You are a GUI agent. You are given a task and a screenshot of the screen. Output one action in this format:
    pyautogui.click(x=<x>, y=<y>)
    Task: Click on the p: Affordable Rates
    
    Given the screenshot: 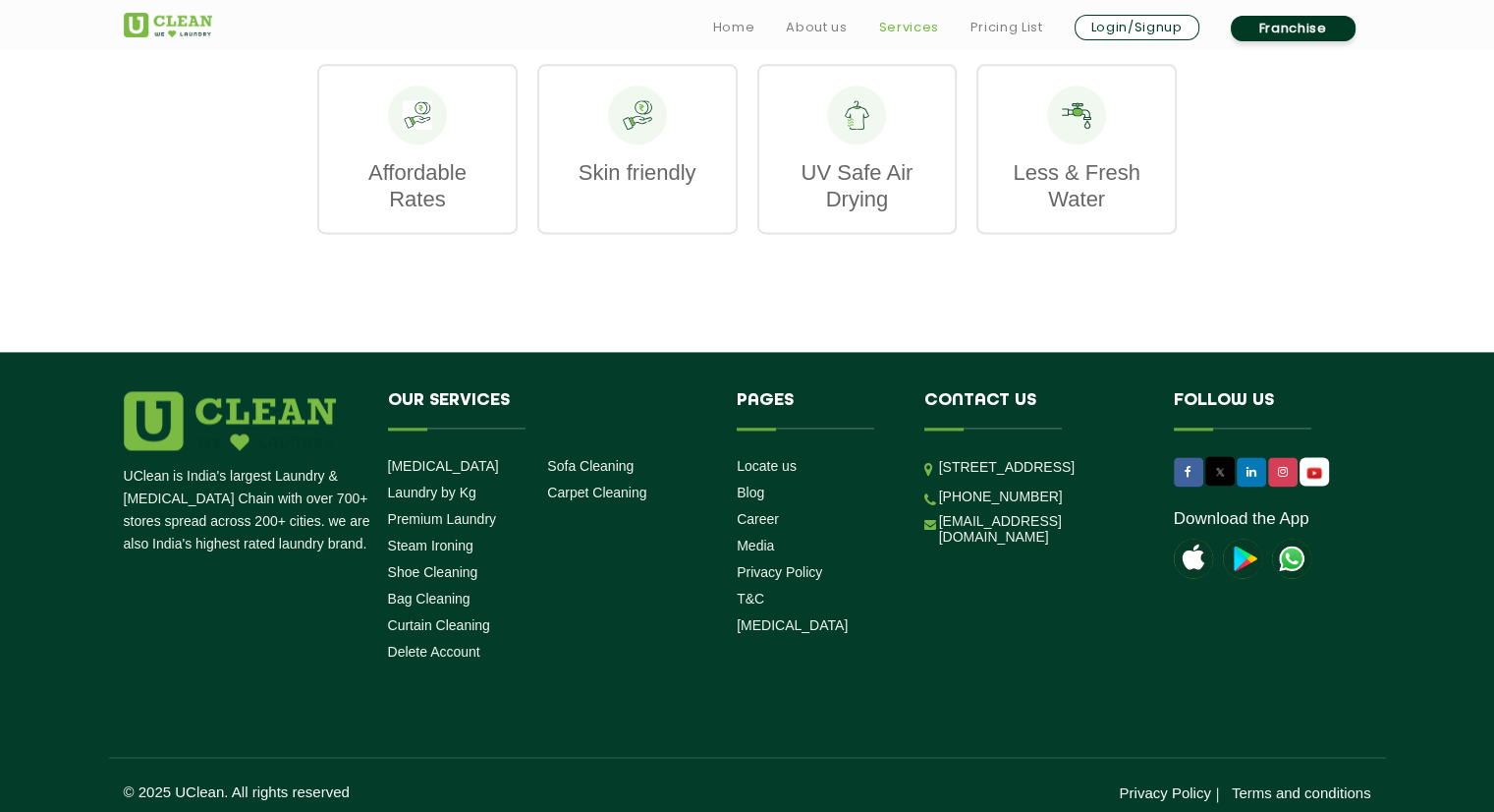 What is the action you would take?
    pyautogui.click(x=418, y=186)
    